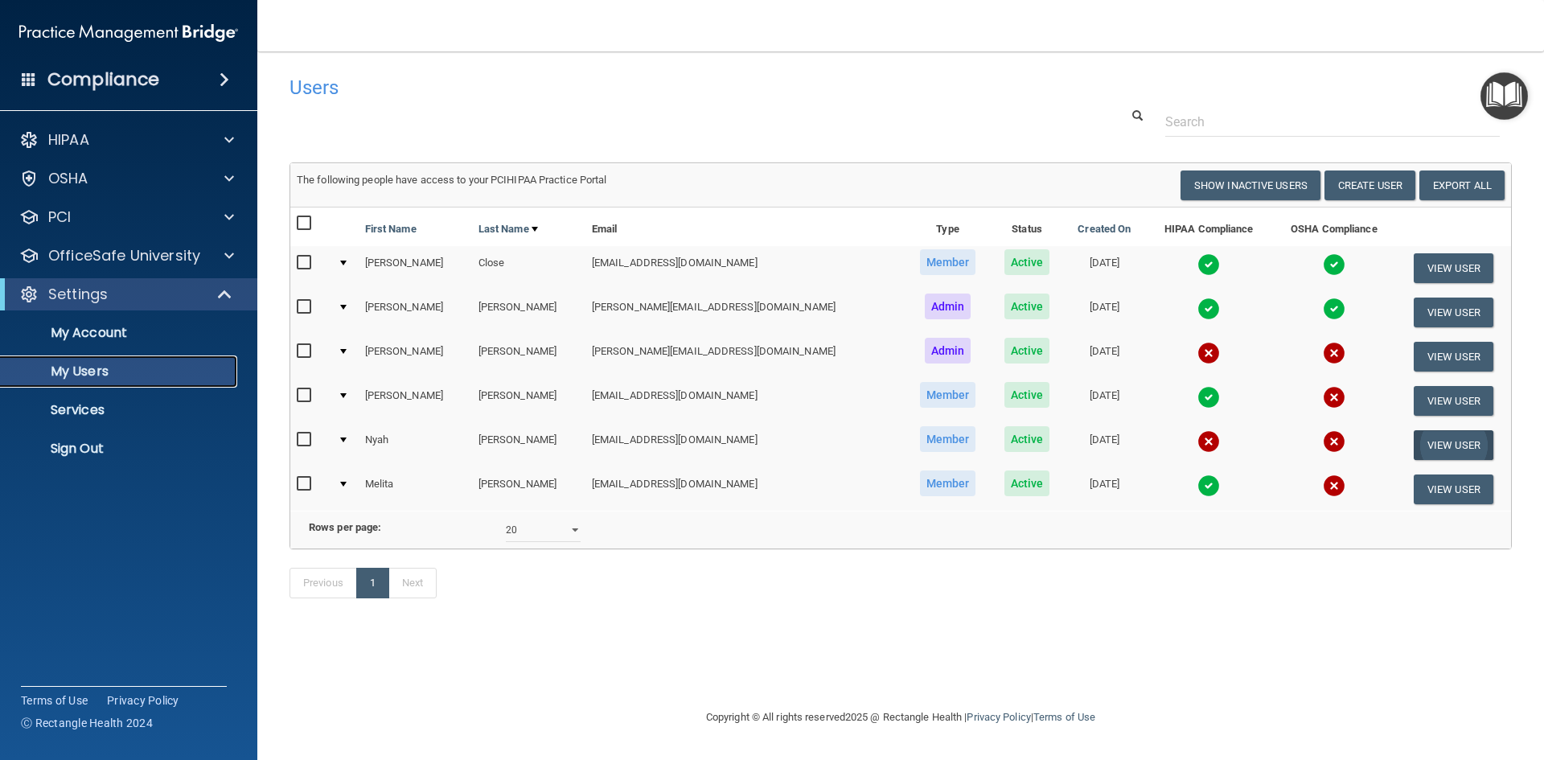  Describe the element at coordinates (745, 227) in the screenshot. I see `th: Email` at that location.